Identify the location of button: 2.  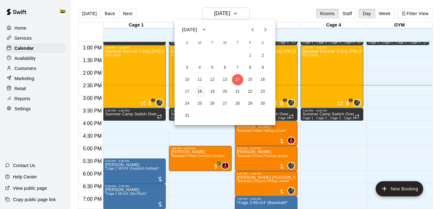
(263, 56).